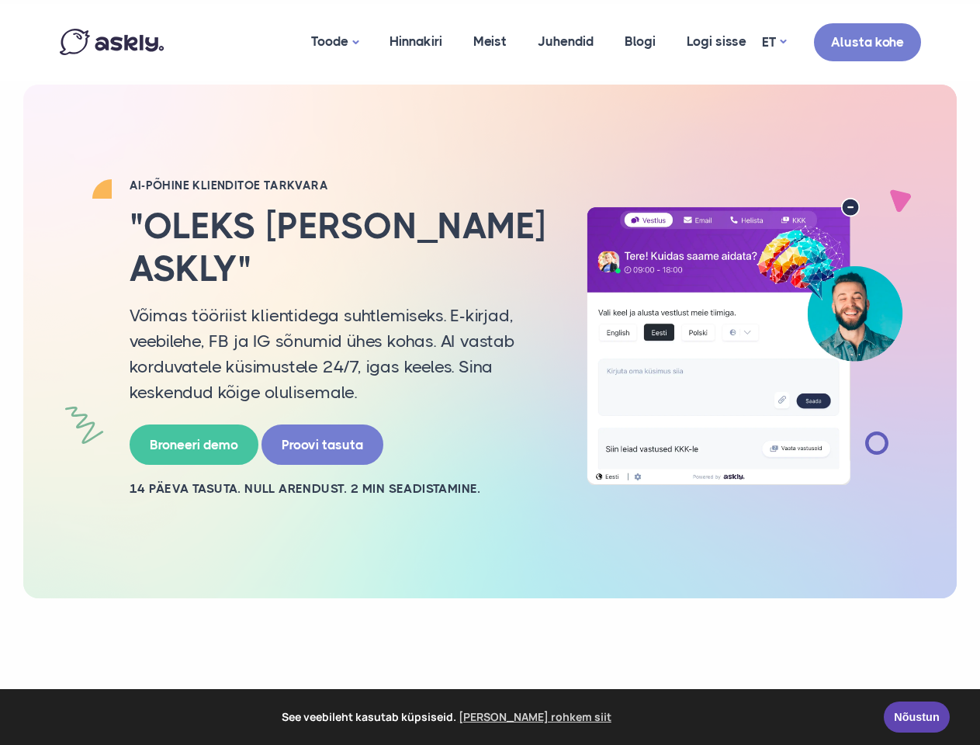 Image resolution: width=980 pixels, height=745 pixels. What do you see at coordinates (112, 42) in the screenshot?
I see `img: Askly` at bounding box center [112, 42].